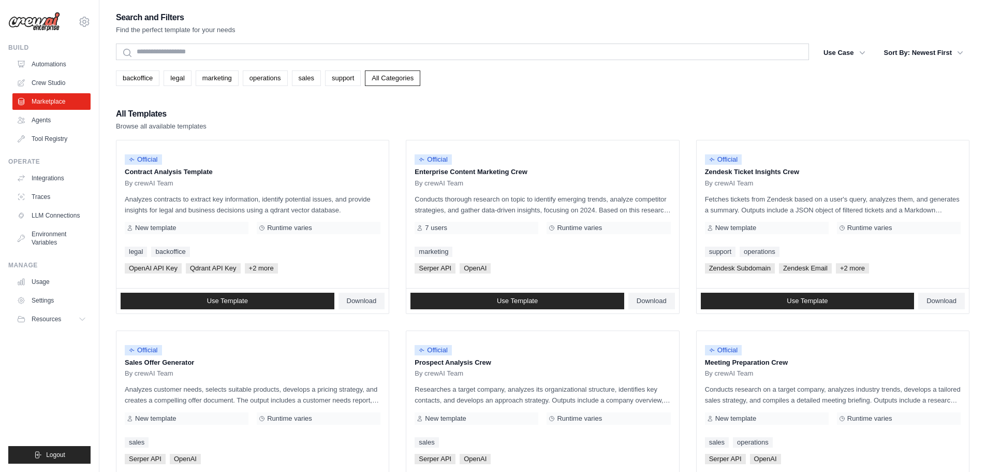 The width and height of the screenshot is (986, 472). Describe the element at coordinates (51, 64) in the screenshot. I see `a: Automations` at that location.